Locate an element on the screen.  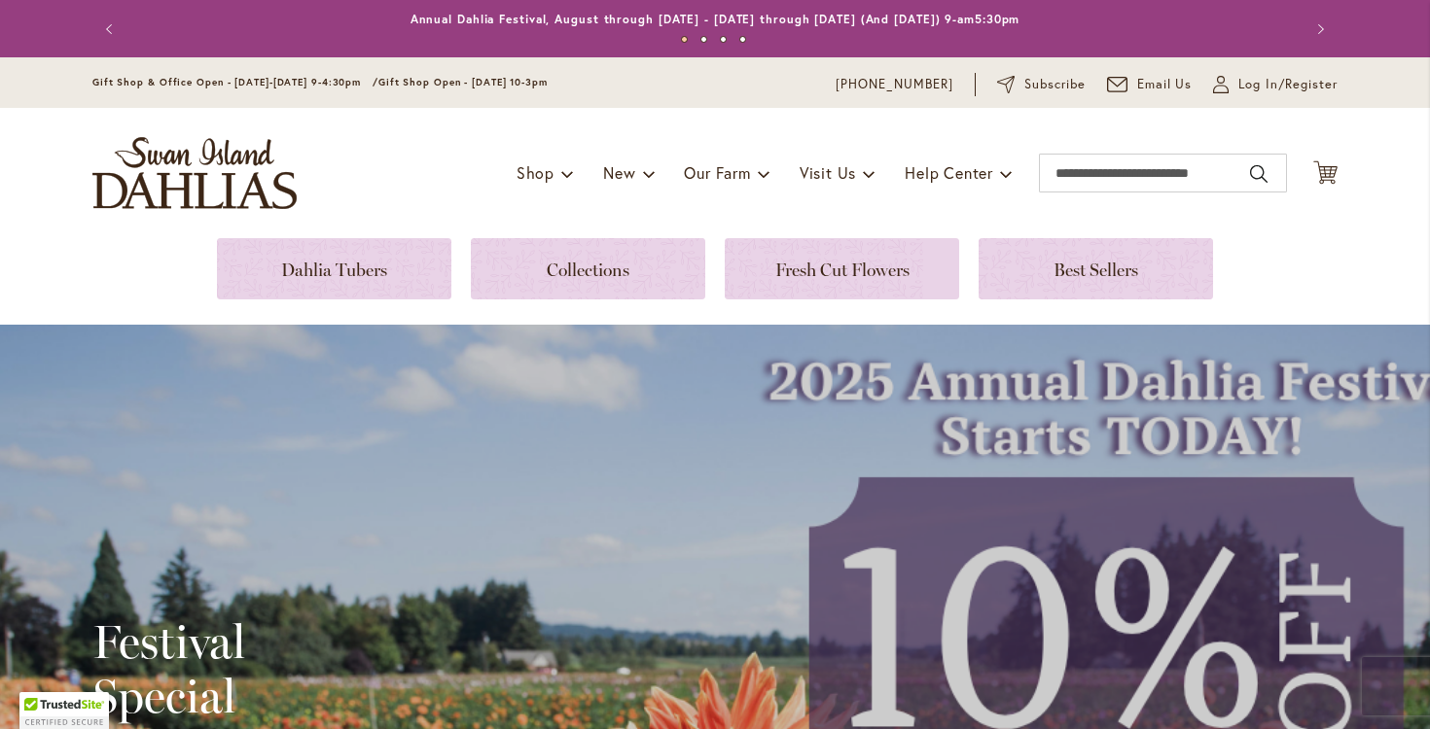
span: Email Us is located at coordinates (1164, 85).